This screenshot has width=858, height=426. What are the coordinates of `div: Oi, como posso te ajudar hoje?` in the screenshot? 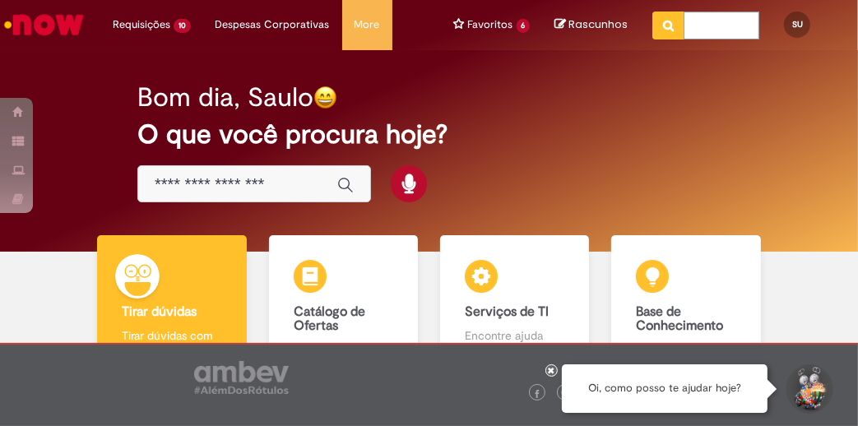 It's located at (665, 388).